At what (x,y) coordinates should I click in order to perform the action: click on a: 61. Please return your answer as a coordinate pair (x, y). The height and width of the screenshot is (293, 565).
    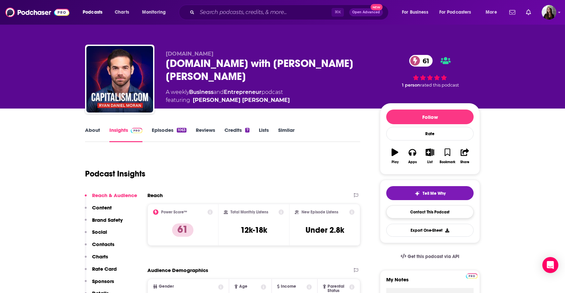
    Looking at the image, I should click on (421, 61).